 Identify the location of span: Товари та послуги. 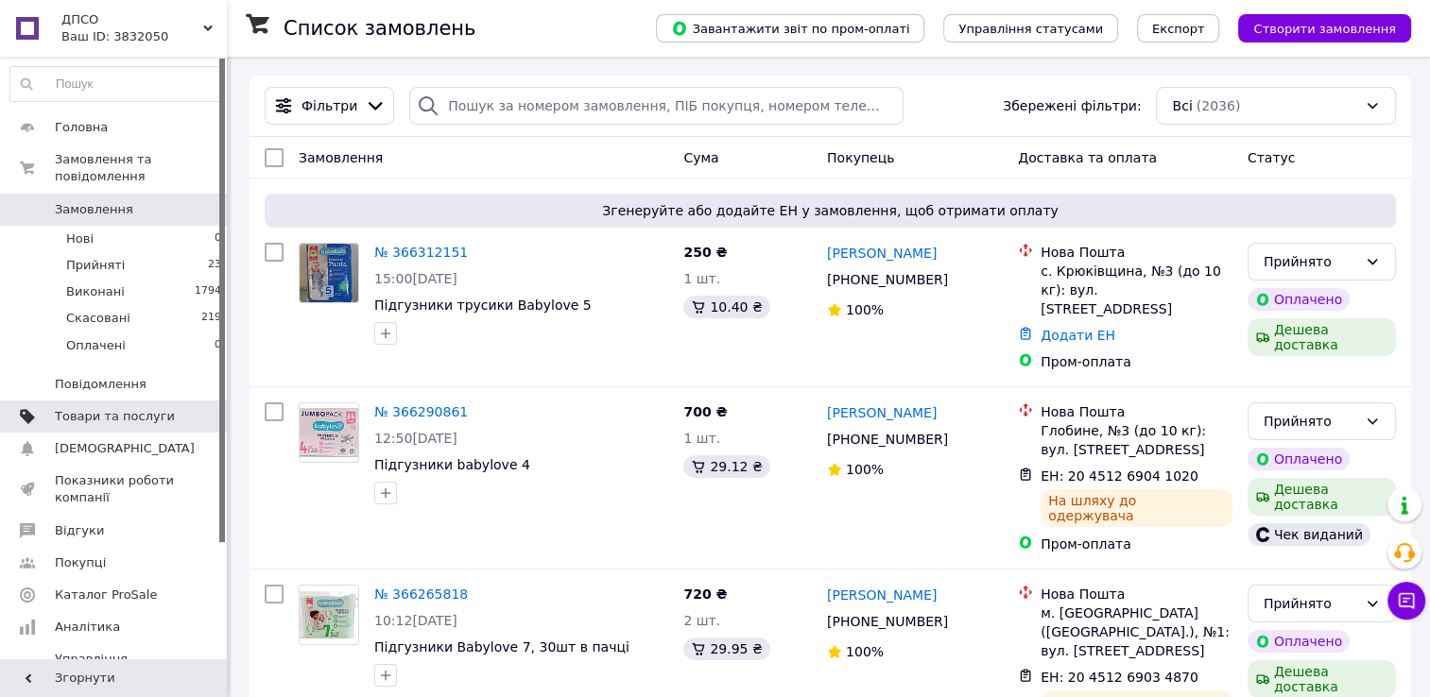
(114, 417).